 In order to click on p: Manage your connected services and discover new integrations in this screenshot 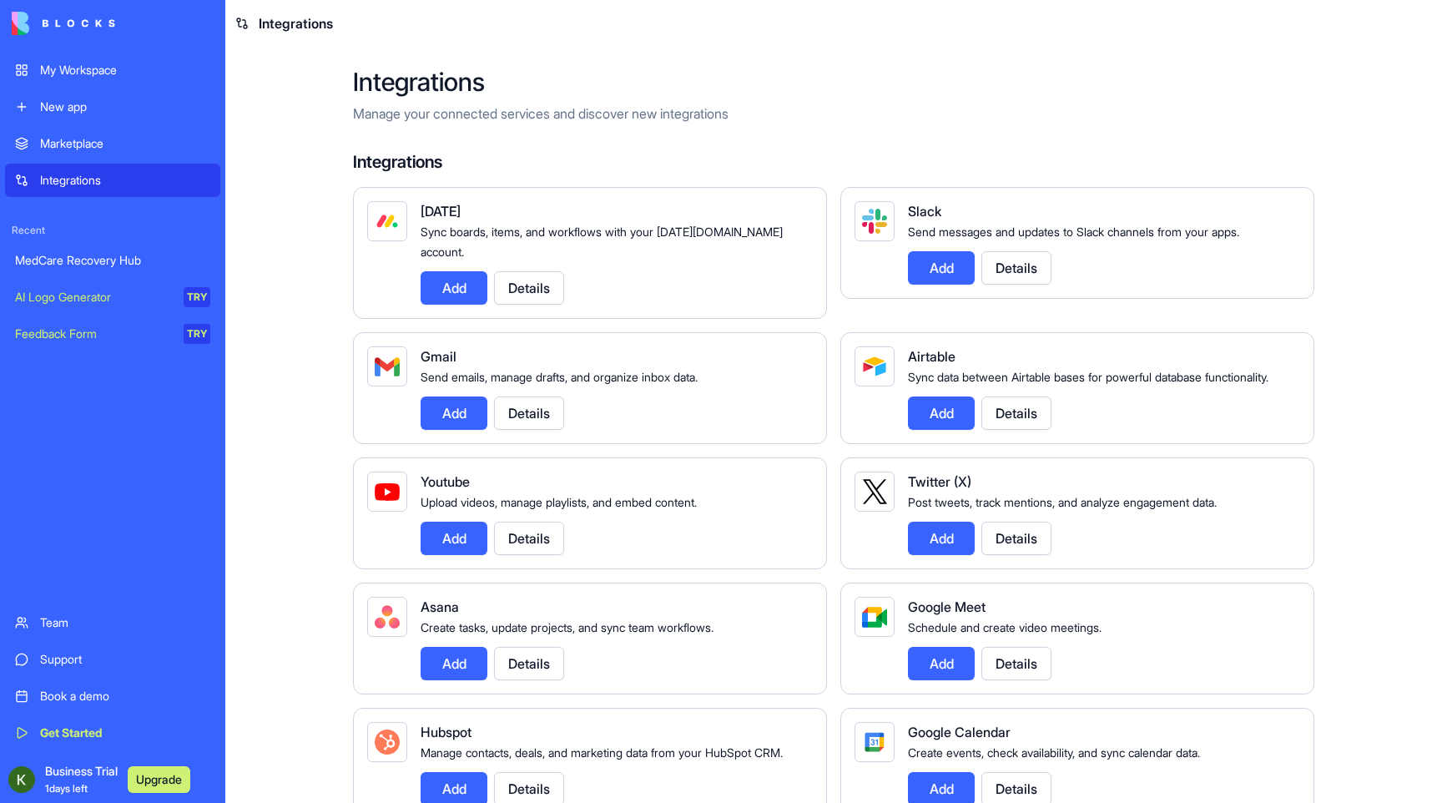, I will do `click(834, 113)`.